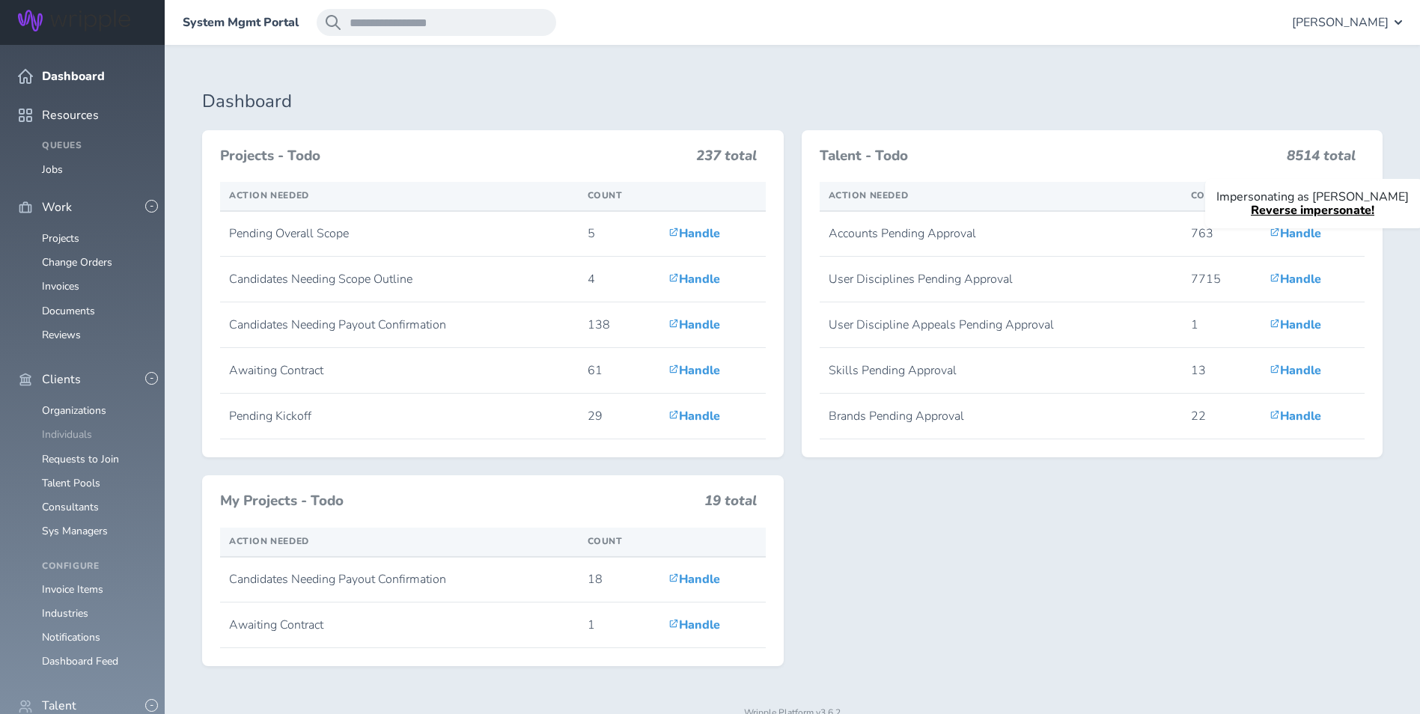 The height and width of the screenshot is (714, 1420). Describe the element at coordinates (399, 279) in the screenshot. I see `td: Candidates Needing Scope Outline` at that location.